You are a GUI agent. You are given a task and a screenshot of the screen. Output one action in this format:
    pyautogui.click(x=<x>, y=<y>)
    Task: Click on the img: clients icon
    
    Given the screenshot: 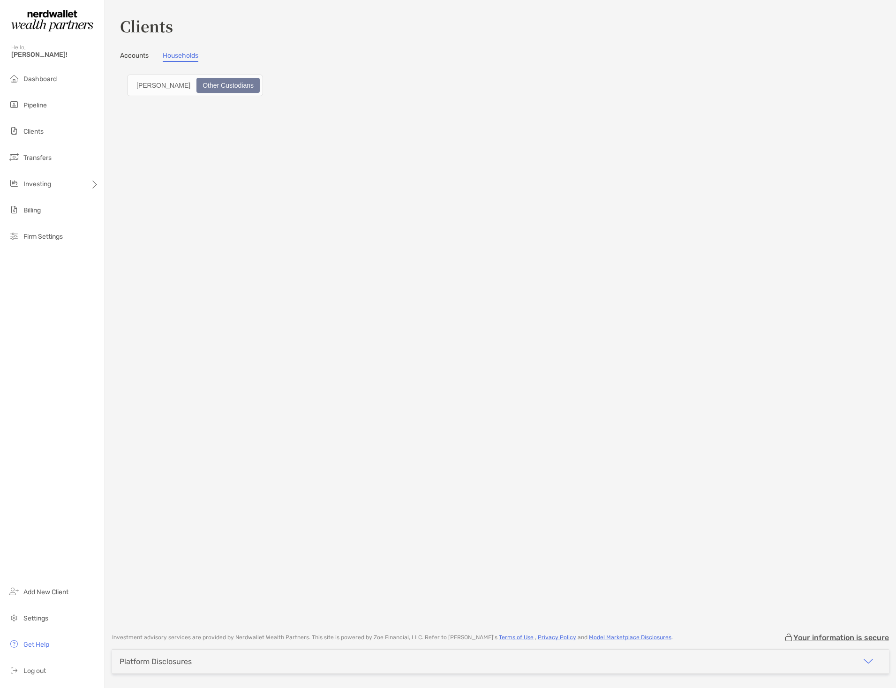 What is the action you would take?
    pyautogui.click(x=14, y=131)
    